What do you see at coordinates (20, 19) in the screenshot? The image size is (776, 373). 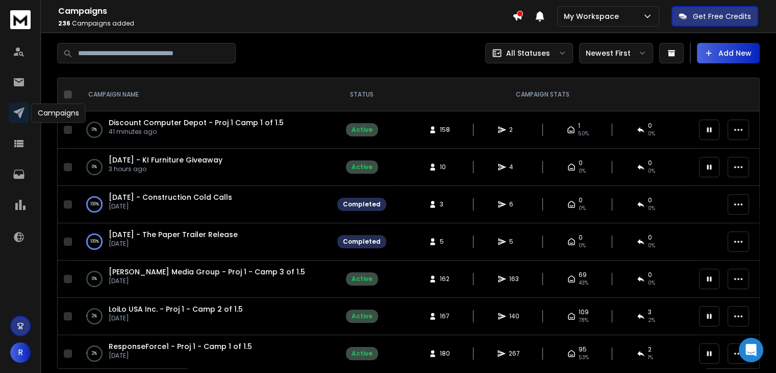 I see `img: logo` at bounding box center [20, 19].